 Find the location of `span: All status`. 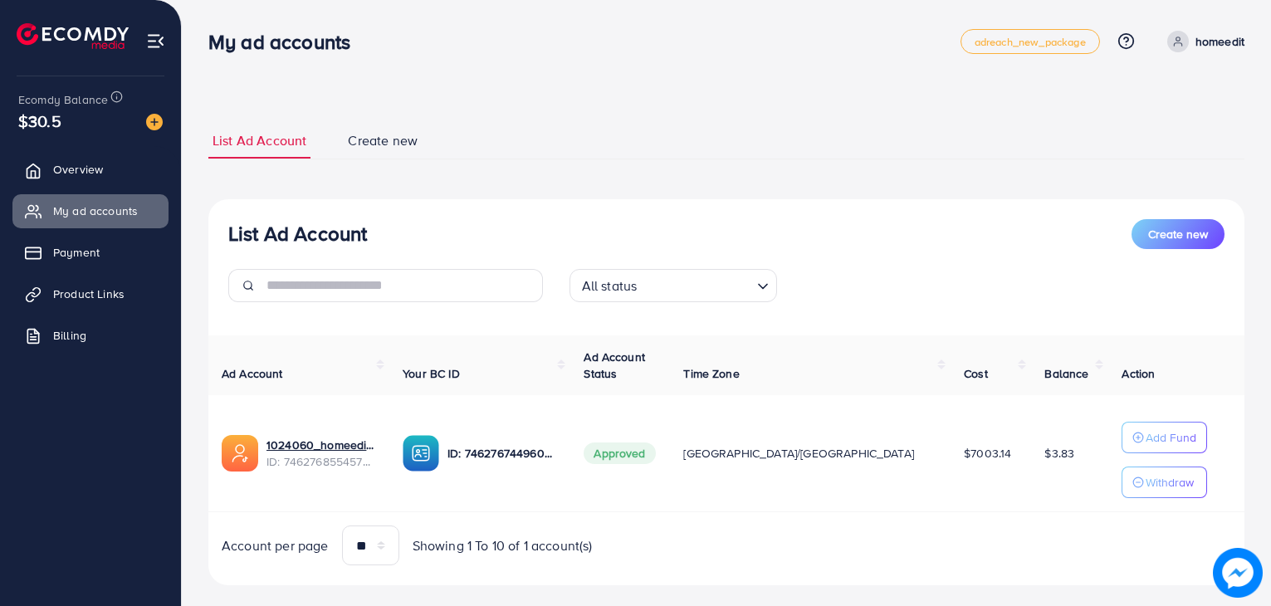

span: All status is located at coordinates (609, 286).